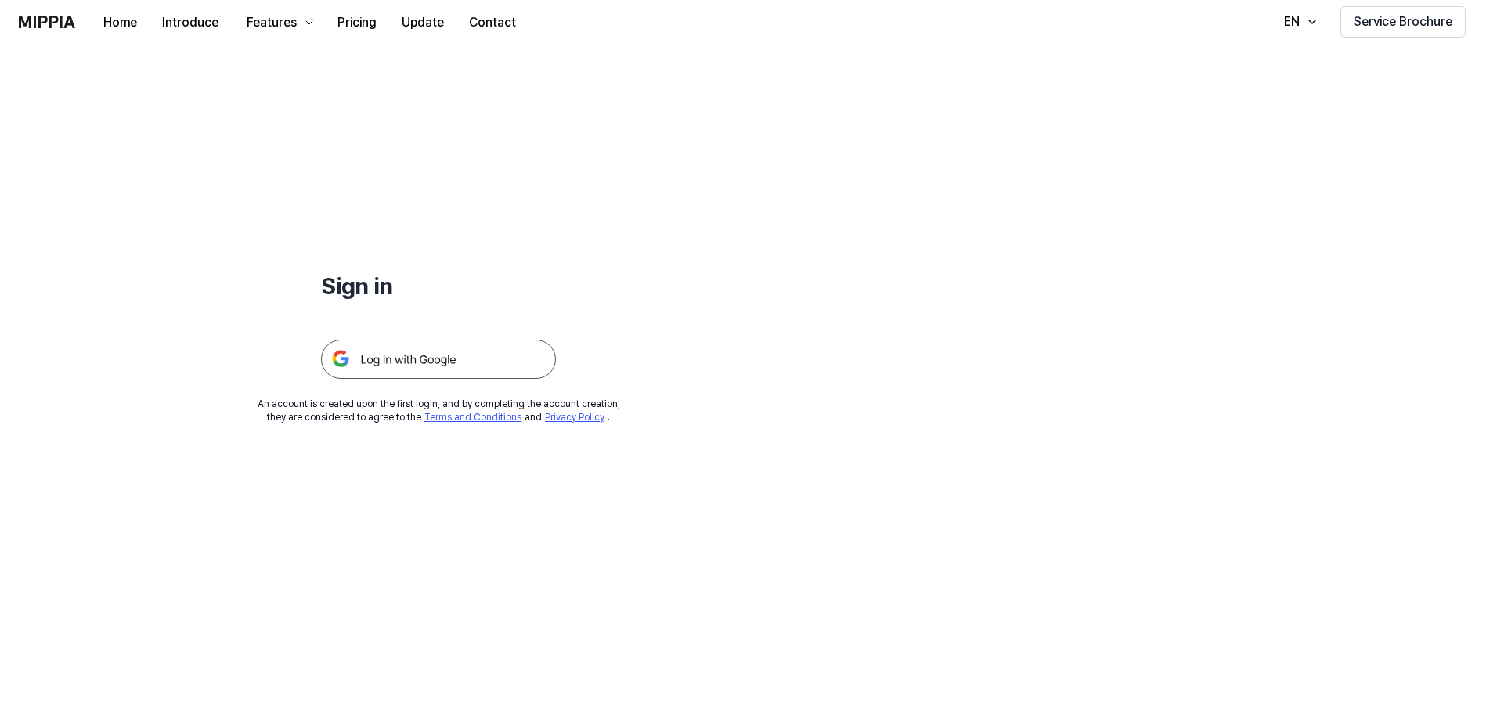 The height and width of the screenshot is (713, 1497). I want to click on div: An account is created upon the first login, and by completing the account creation, they are cons..., so click(439, 411).